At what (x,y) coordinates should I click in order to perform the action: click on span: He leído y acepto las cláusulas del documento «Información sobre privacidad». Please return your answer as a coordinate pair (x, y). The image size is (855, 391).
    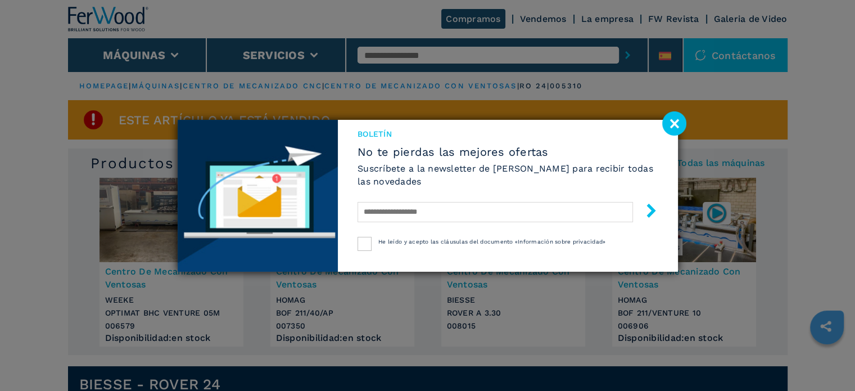
    Looking at the image, I should click on (492, 241).